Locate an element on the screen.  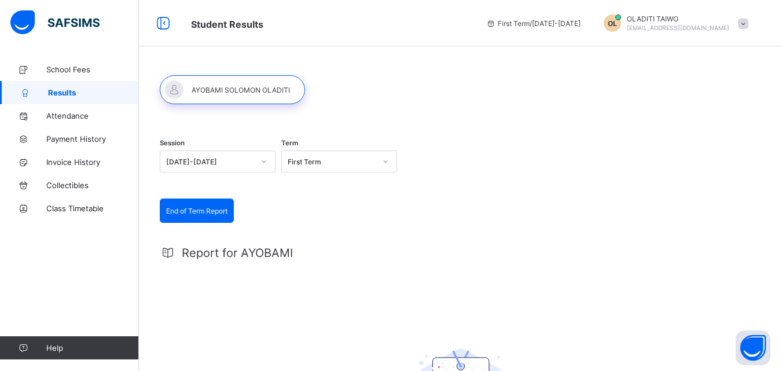
span: Report for AYOBAMI is located at coordinates (237, 253).